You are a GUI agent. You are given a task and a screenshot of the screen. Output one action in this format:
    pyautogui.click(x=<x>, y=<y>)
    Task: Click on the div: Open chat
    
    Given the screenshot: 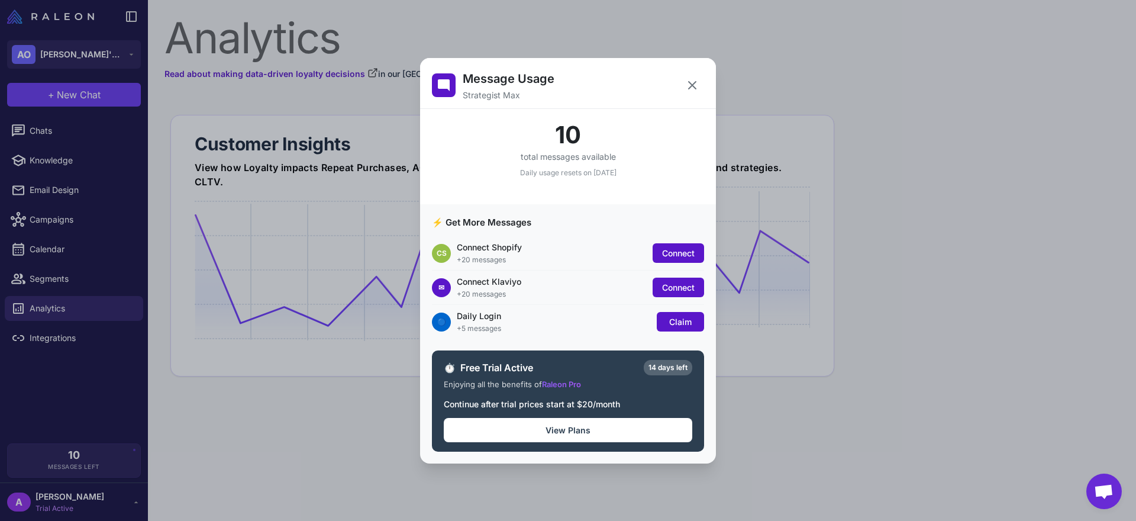 What is the action you would take?
    pyautogui.click(x=1104, y=491)
    